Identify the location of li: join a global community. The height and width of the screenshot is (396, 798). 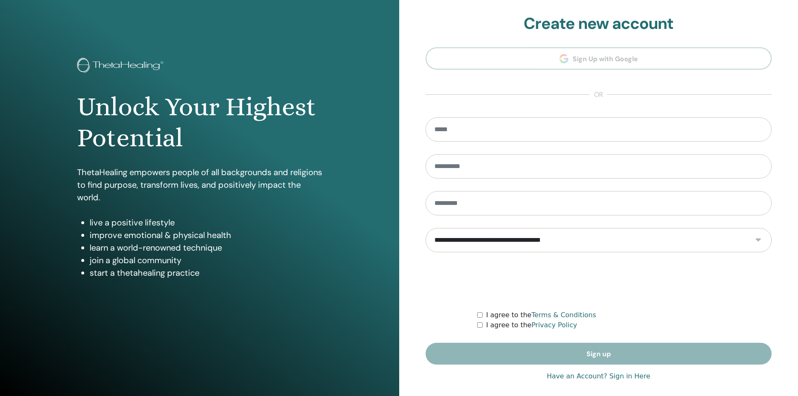
(206, 260).